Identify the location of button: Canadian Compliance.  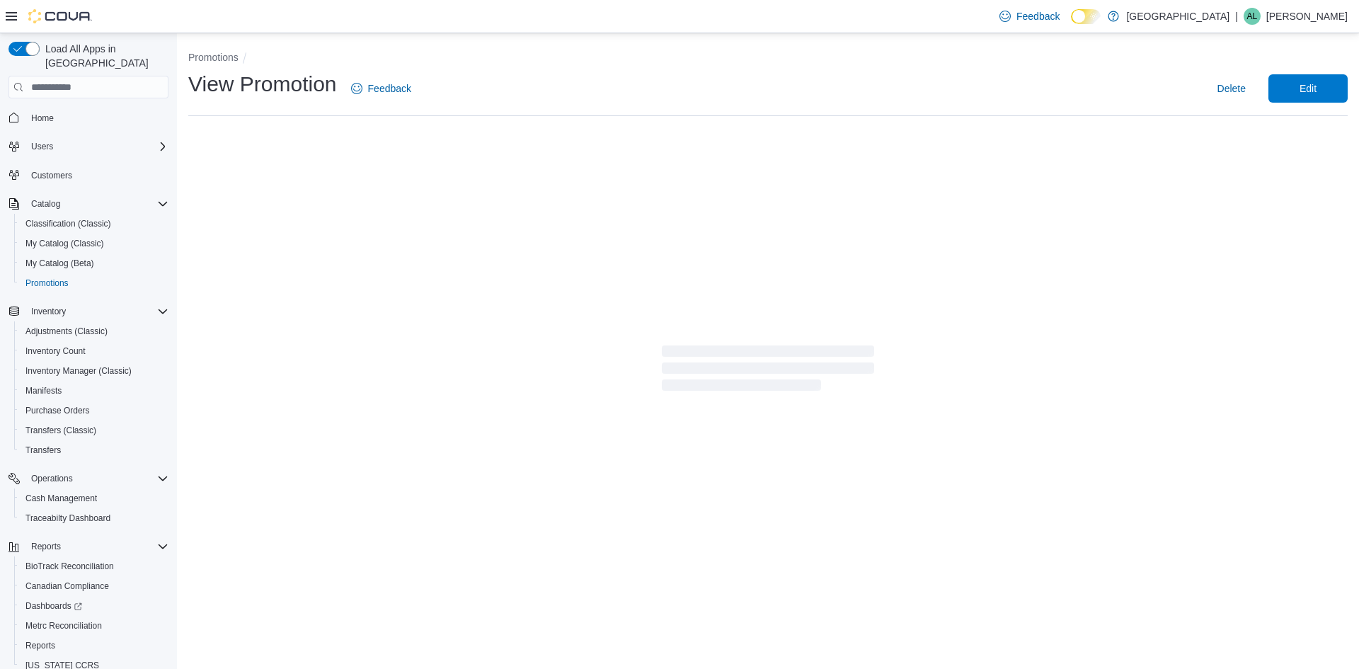
(94, 586).